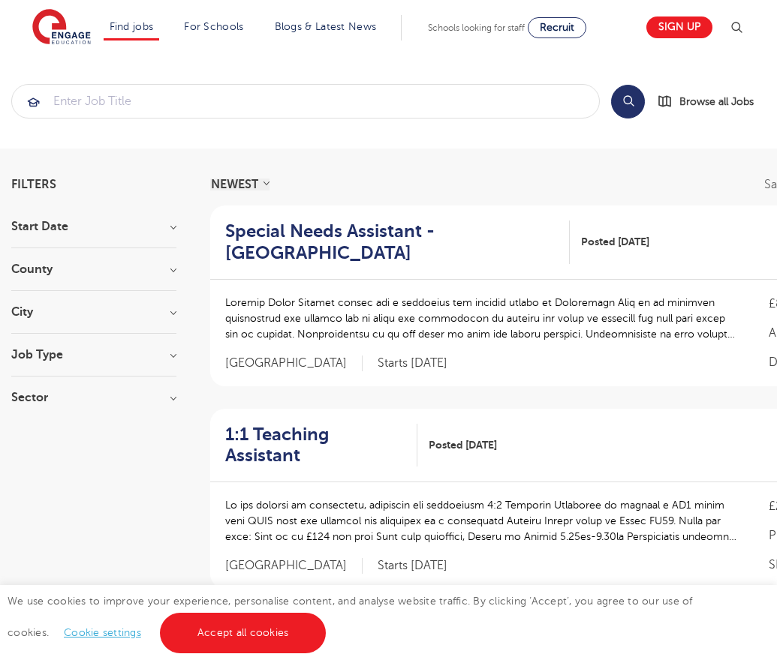 The height and width of the screenshot is (666, 777). Describe the element at coordinates (326, 26) in the screenshot. I see `a: Blogs & Latest News` at that location.